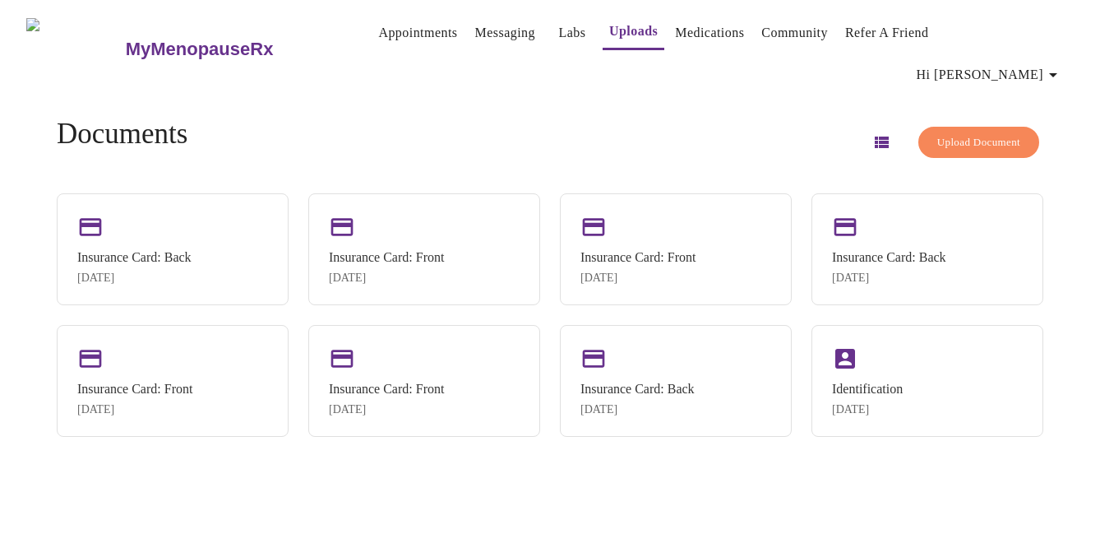 This screenshot has height=548, width=1100. Describe the element at coordinates (978, 142) in the screenshot. I see `span: Upload Document` at that location.